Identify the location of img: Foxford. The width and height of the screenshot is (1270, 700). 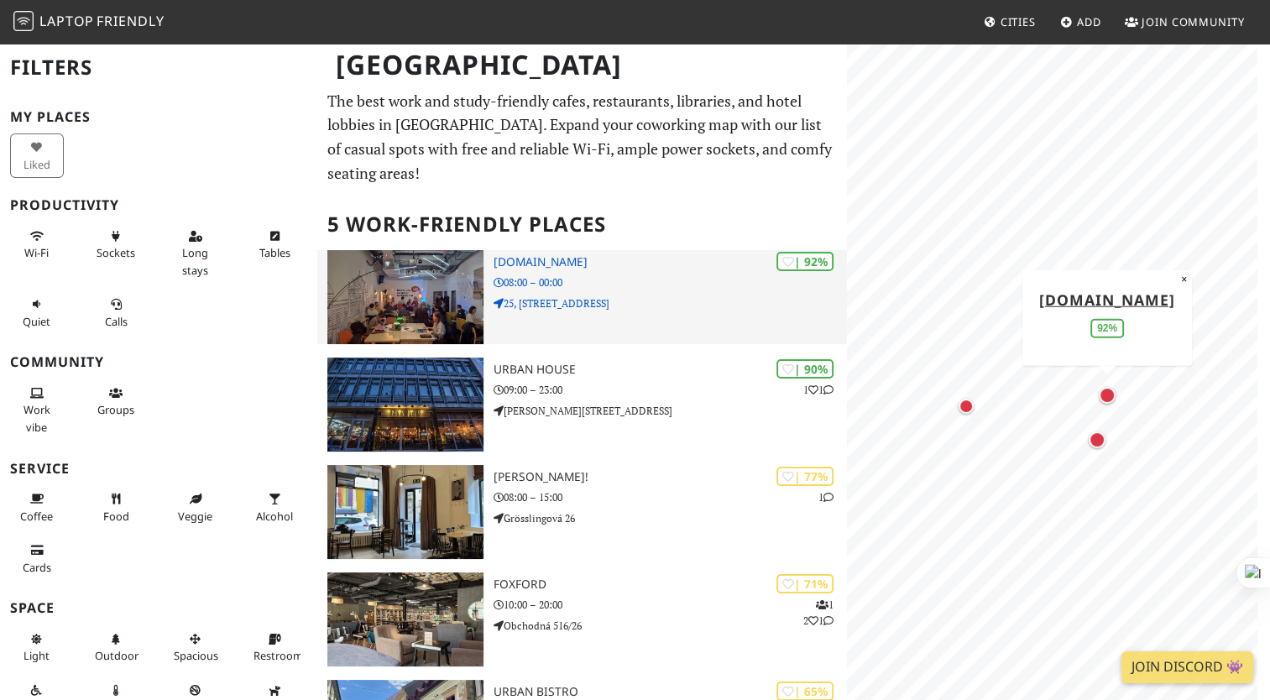
(405, 619).